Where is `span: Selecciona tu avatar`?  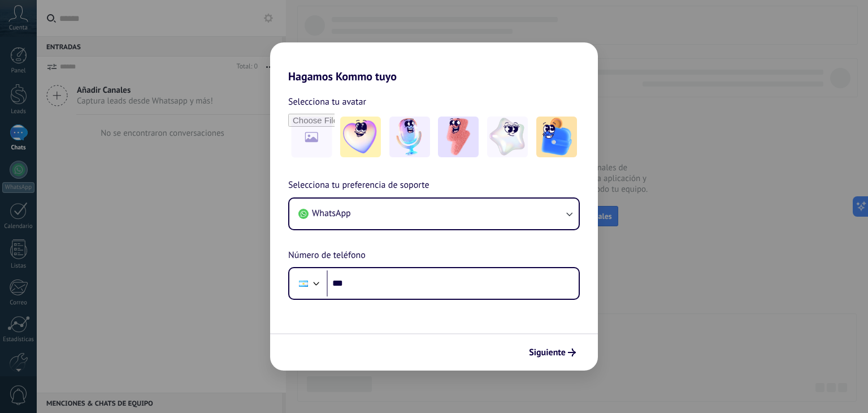
span: Selecciona tu avatar is located at coordinates (327, 102).